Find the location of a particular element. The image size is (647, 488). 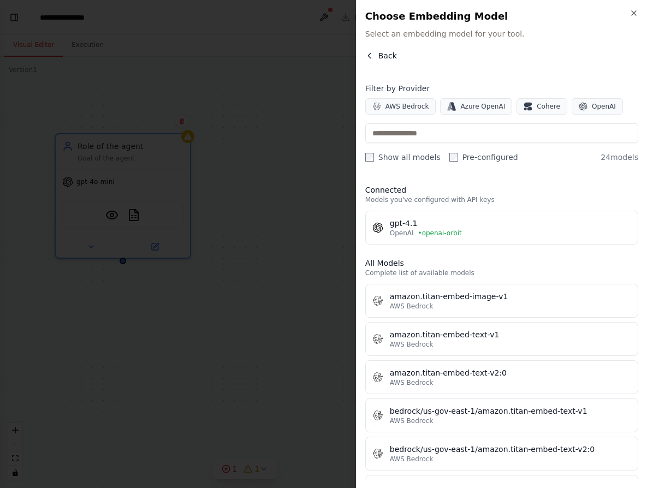

span: 24 models is located at coordinates (619, 157).